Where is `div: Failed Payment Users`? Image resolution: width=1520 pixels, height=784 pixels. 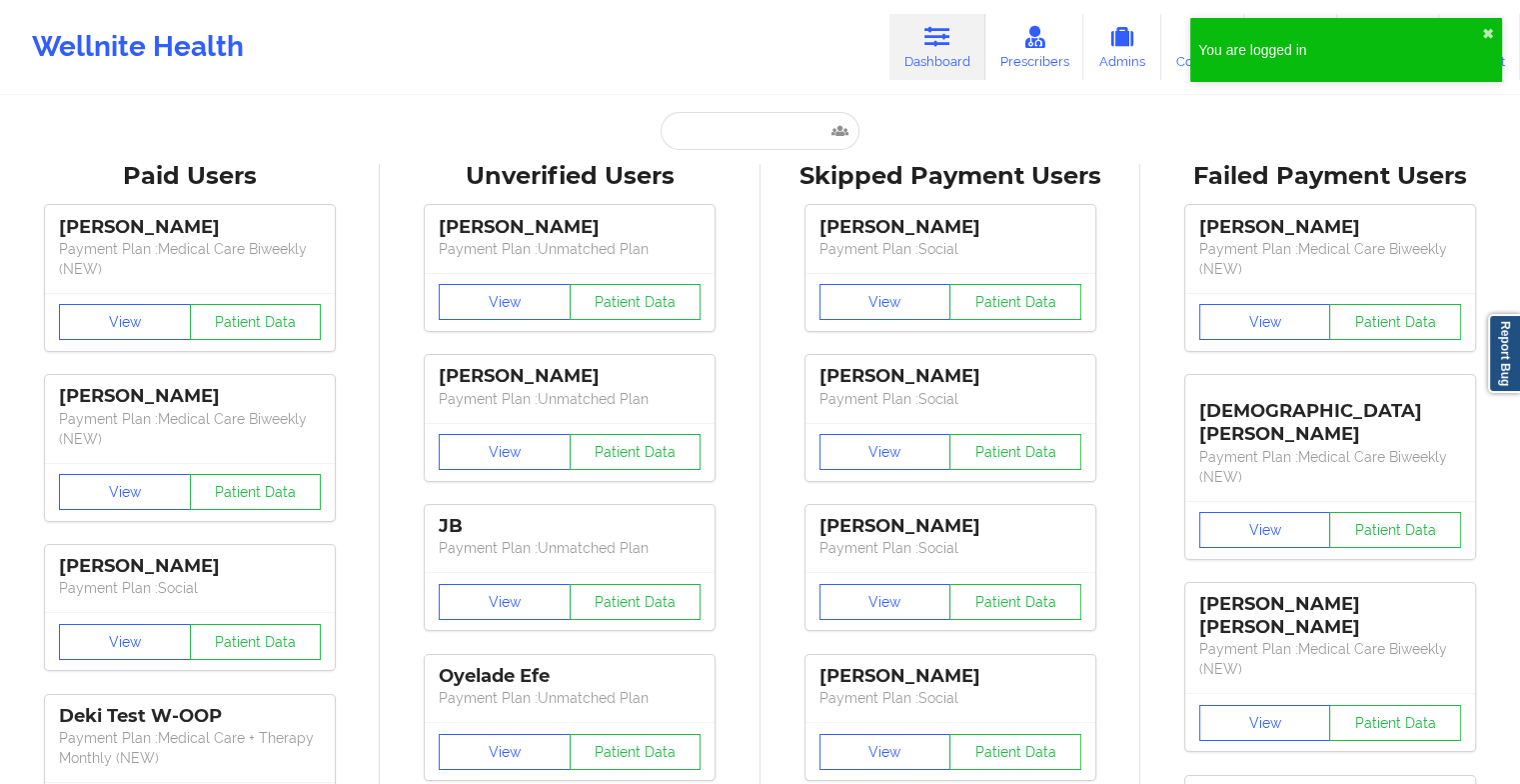
div: Failed Payment Users is located at coordinates (1330, 176).